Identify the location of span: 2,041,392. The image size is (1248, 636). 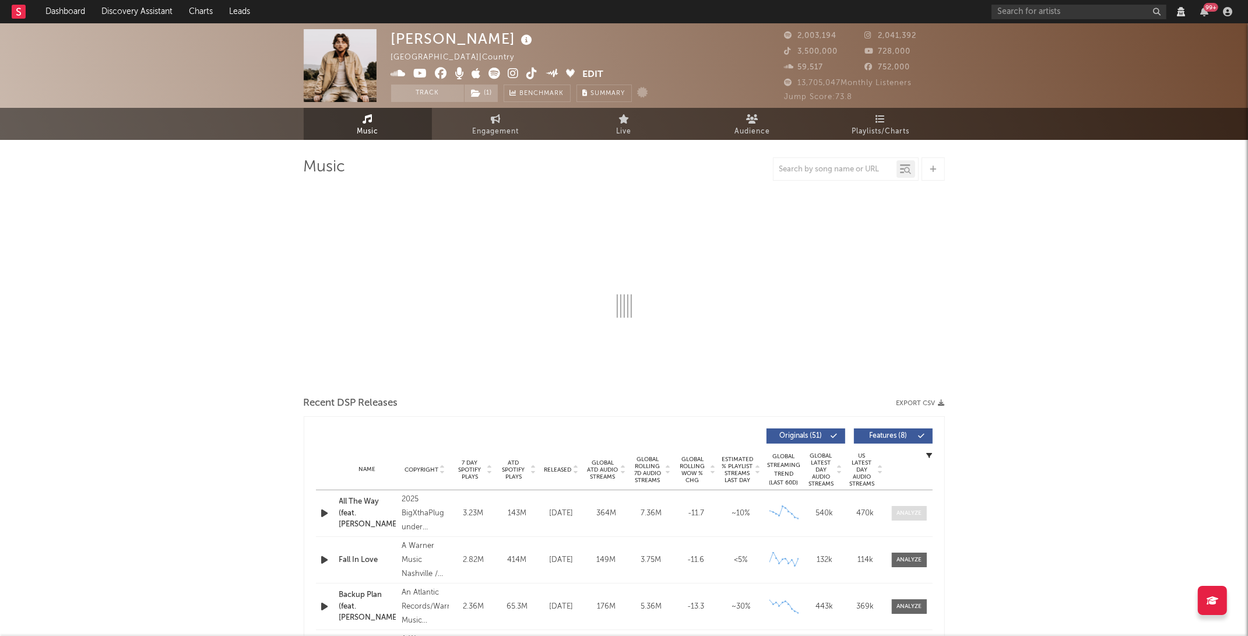
(890, 36).